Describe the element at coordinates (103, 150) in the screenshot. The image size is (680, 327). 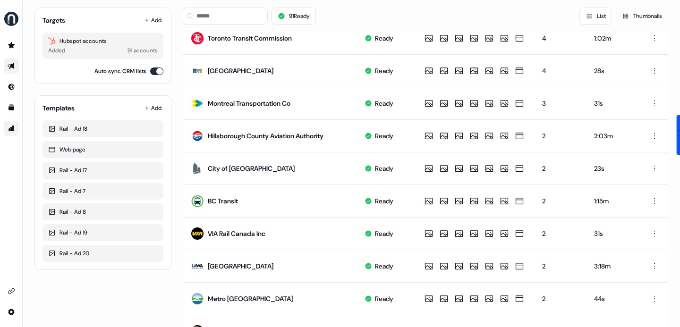
I see `div: Web page` at that location.